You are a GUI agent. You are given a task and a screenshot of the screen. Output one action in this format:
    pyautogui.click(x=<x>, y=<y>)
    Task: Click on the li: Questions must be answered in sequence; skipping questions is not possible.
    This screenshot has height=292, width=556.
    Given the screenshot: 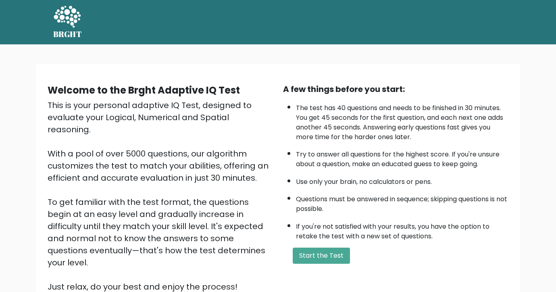 What is the action you would take?
    pyautogui.click(x=402, y=202)
    